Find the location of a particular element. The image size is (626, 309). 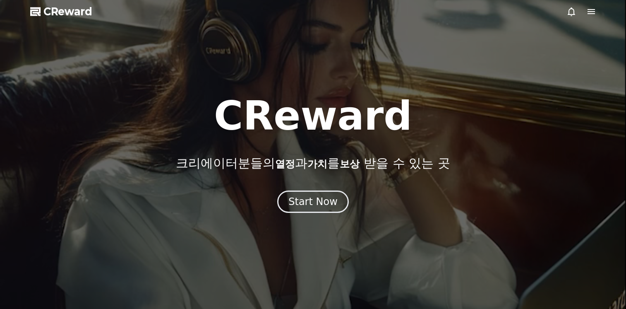

a: CReward is located at coordinates (61, 12).